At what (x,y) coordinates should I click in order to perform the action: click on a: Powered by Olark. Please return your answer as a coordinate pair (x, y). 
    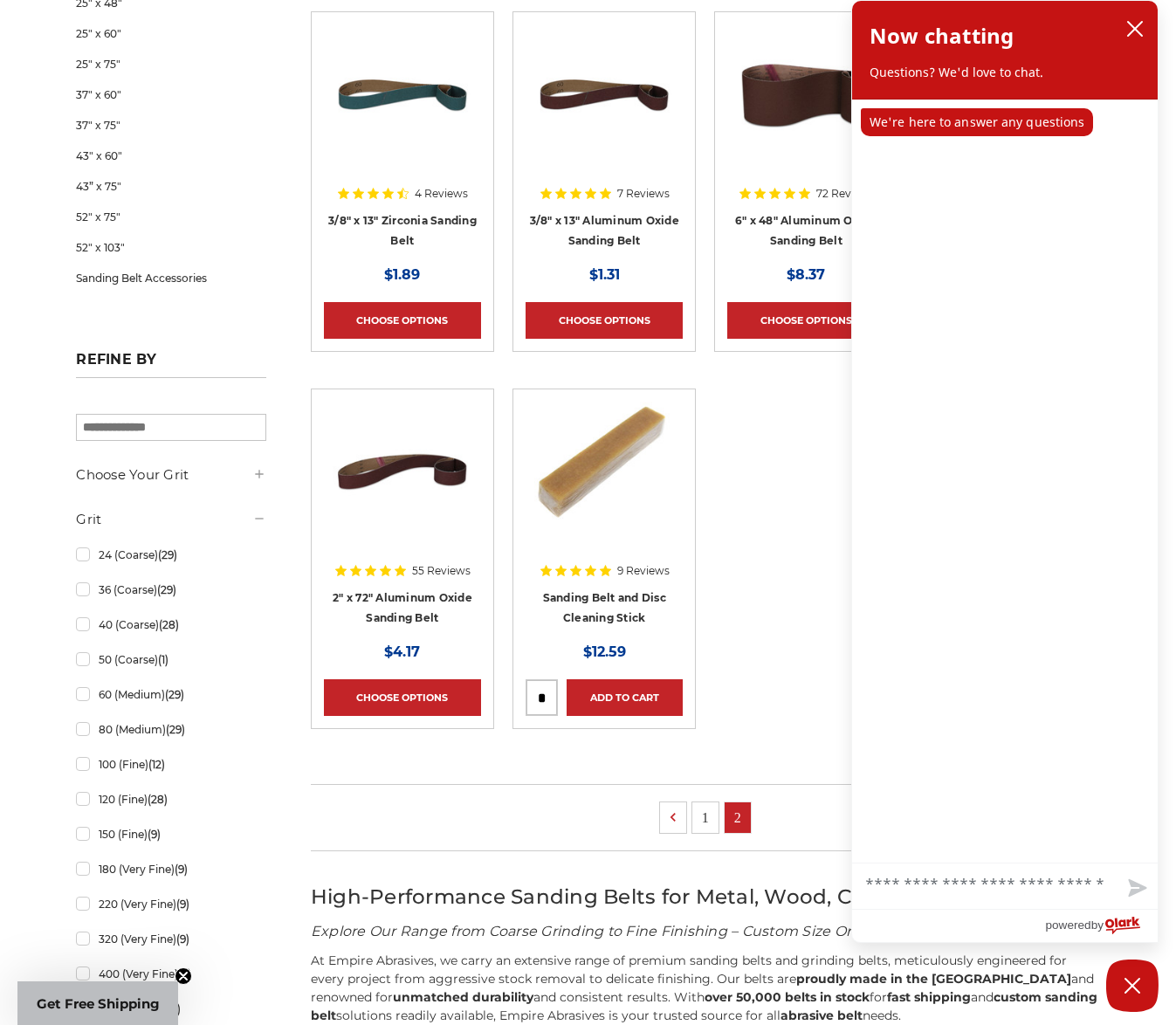
    Looking at the image, I should click on (1101, 925).